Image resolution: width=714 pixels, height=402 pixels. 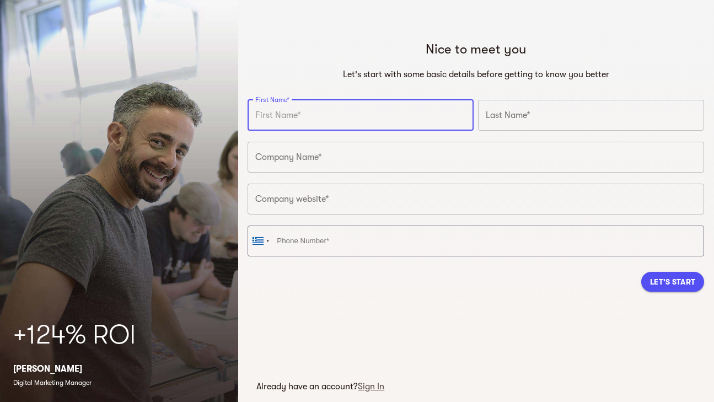 I want to click on input: First Name*, so click(x=360, y=115).